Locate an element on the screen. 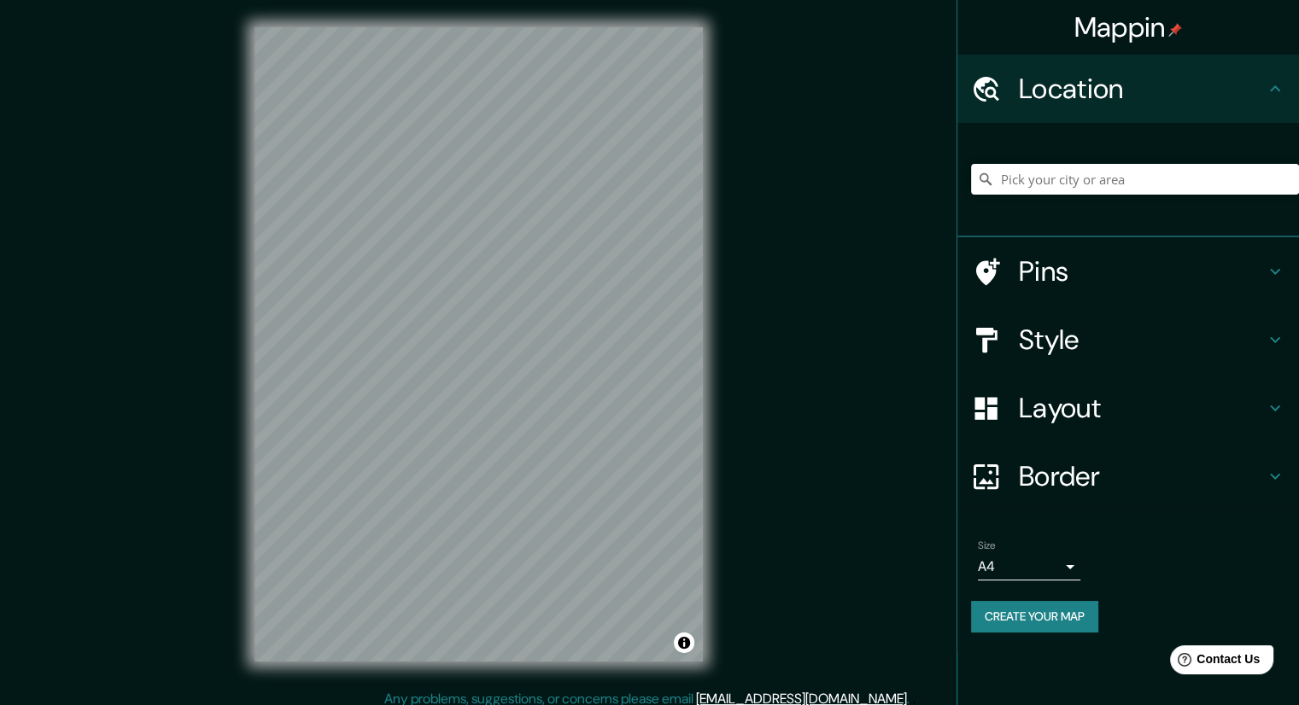  h4: Style is located at coordinates (1142, 340).